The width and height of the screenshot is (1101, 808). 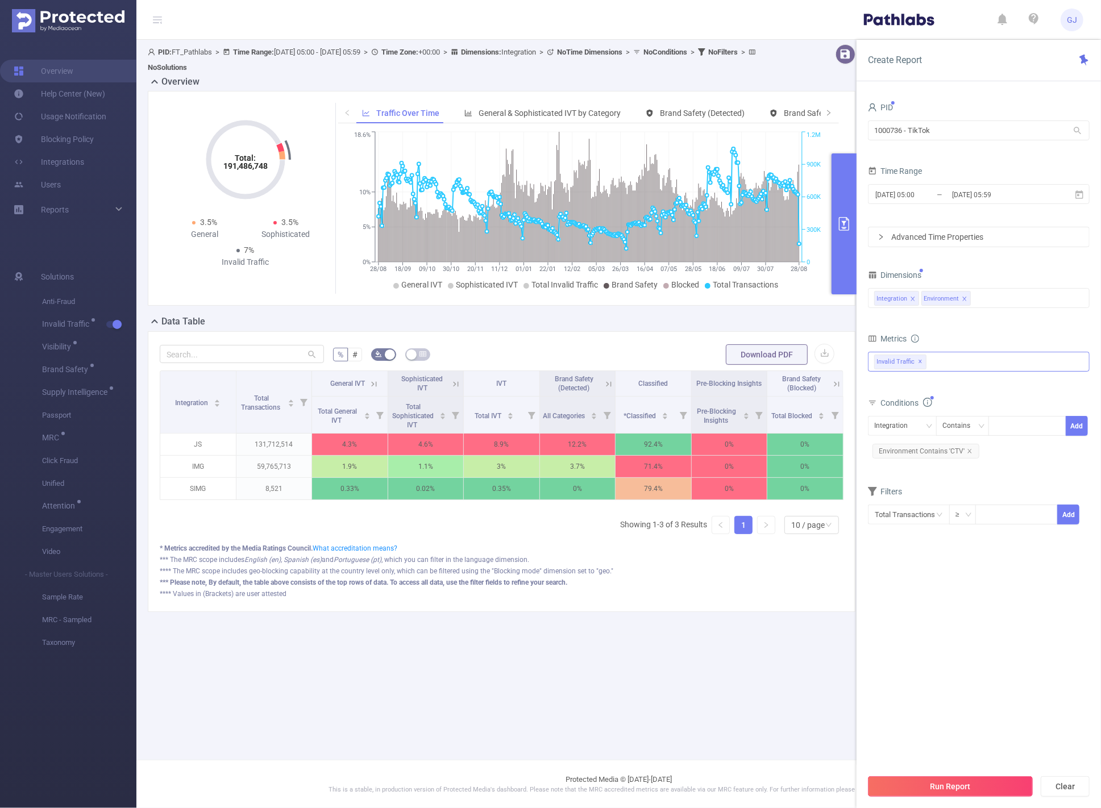 What do you see at coordinates (67, 370) in the screenshot?
I see `span: Brand Safety` at bounding box center [67, 370].